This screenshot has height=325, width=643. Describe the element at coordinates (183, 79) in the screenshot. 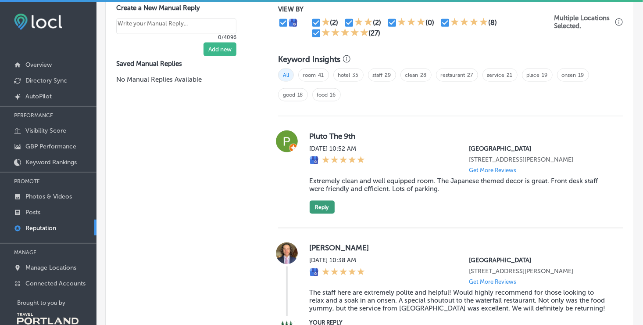

I see `p: No Manual Replies Available` at that location.